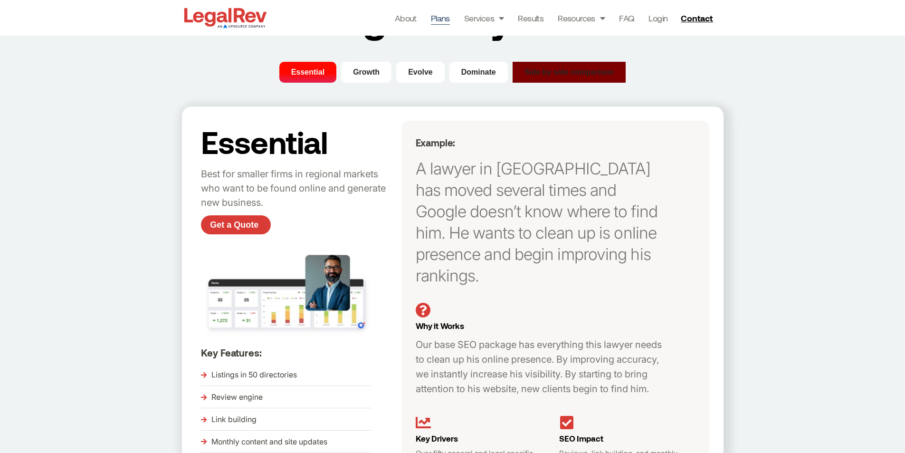 This screenshot has height=453, width=905. What do you see at coordinates (581, 438) in the screenshot?
I see `span: SEO Impact` at bounding box center [581, 438].